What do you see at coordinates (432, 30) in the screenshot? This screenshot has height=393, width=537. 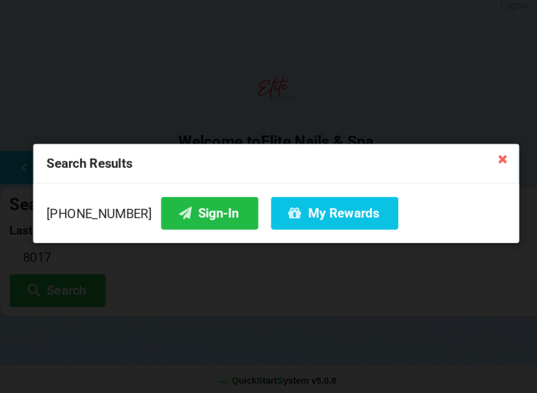 I see `div: Found 1 customers` at bounding box center [432, 30].